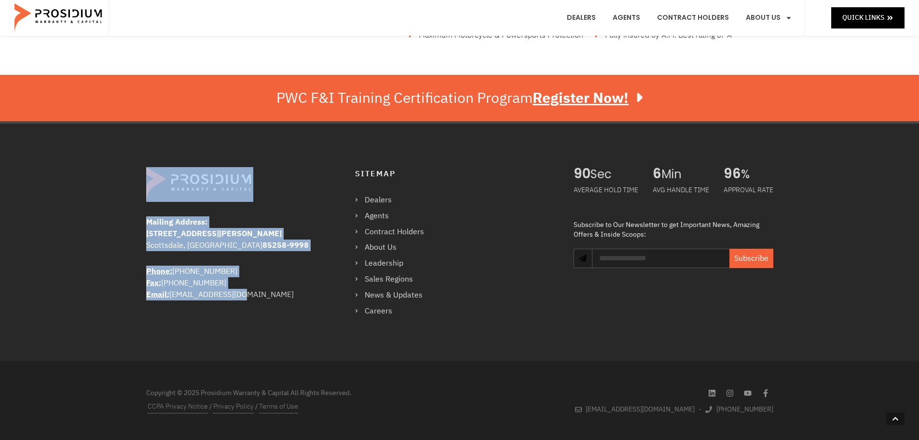  I want to click on button: Subscribe, so click(751, 258).